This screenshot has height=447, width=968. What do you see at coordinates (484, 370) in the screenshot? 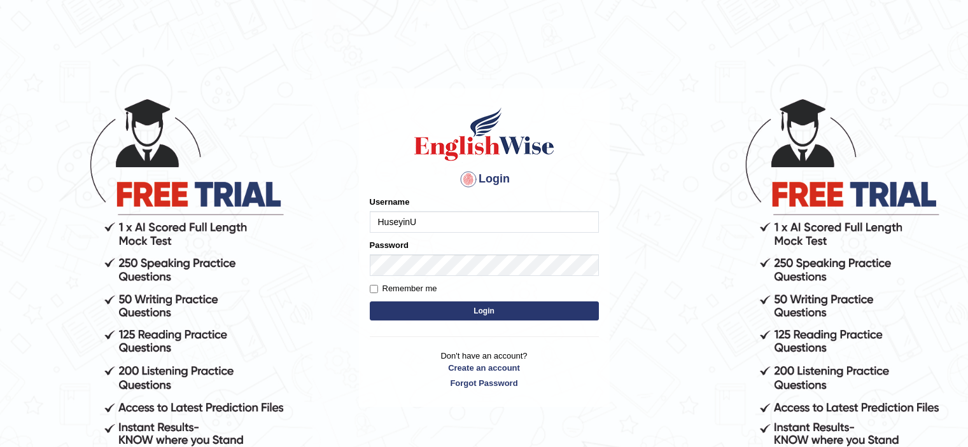
I see `p: Don't have an account?` at bounding box center [484, 370].